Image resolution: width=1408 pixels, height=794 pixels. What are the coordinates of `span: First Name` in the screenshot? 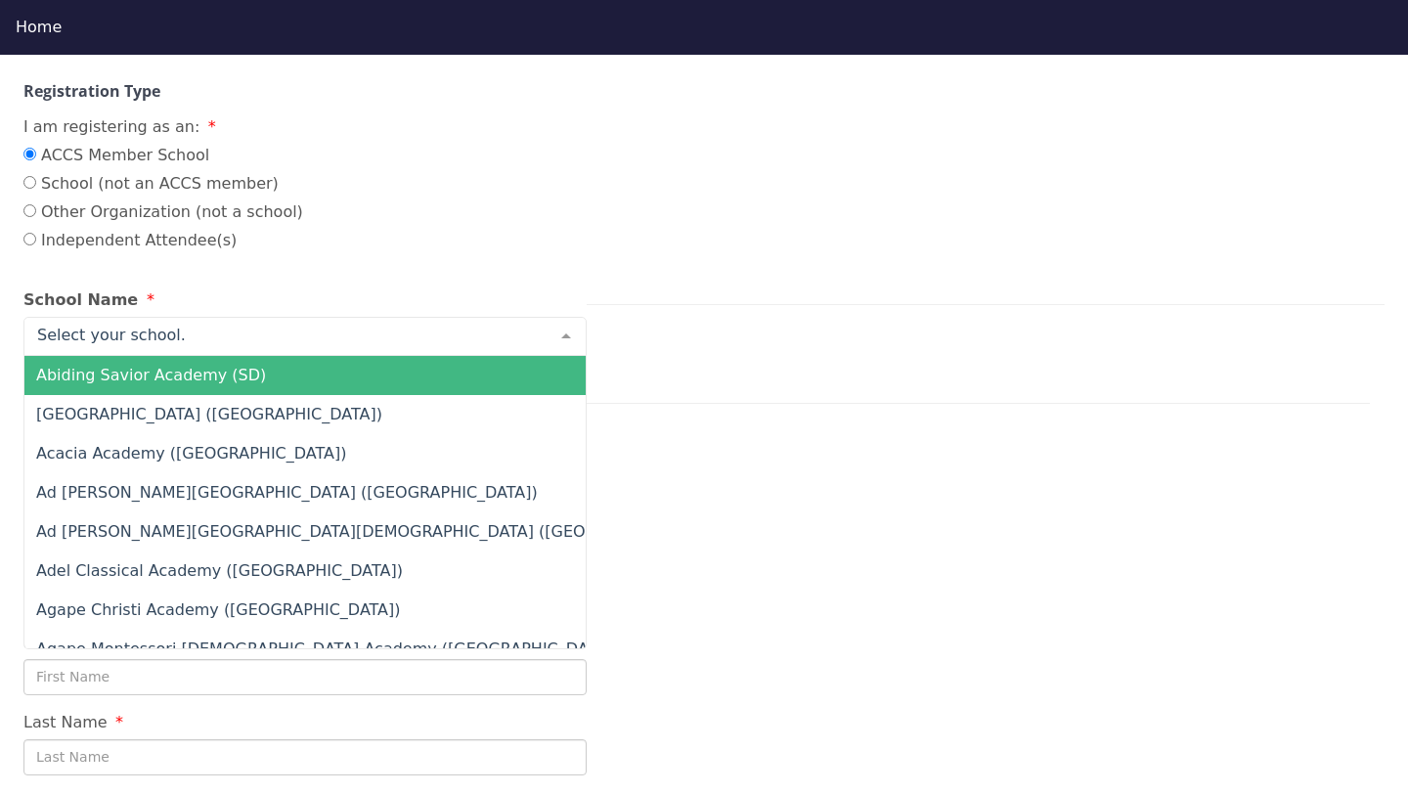 It's located at (66, 642).